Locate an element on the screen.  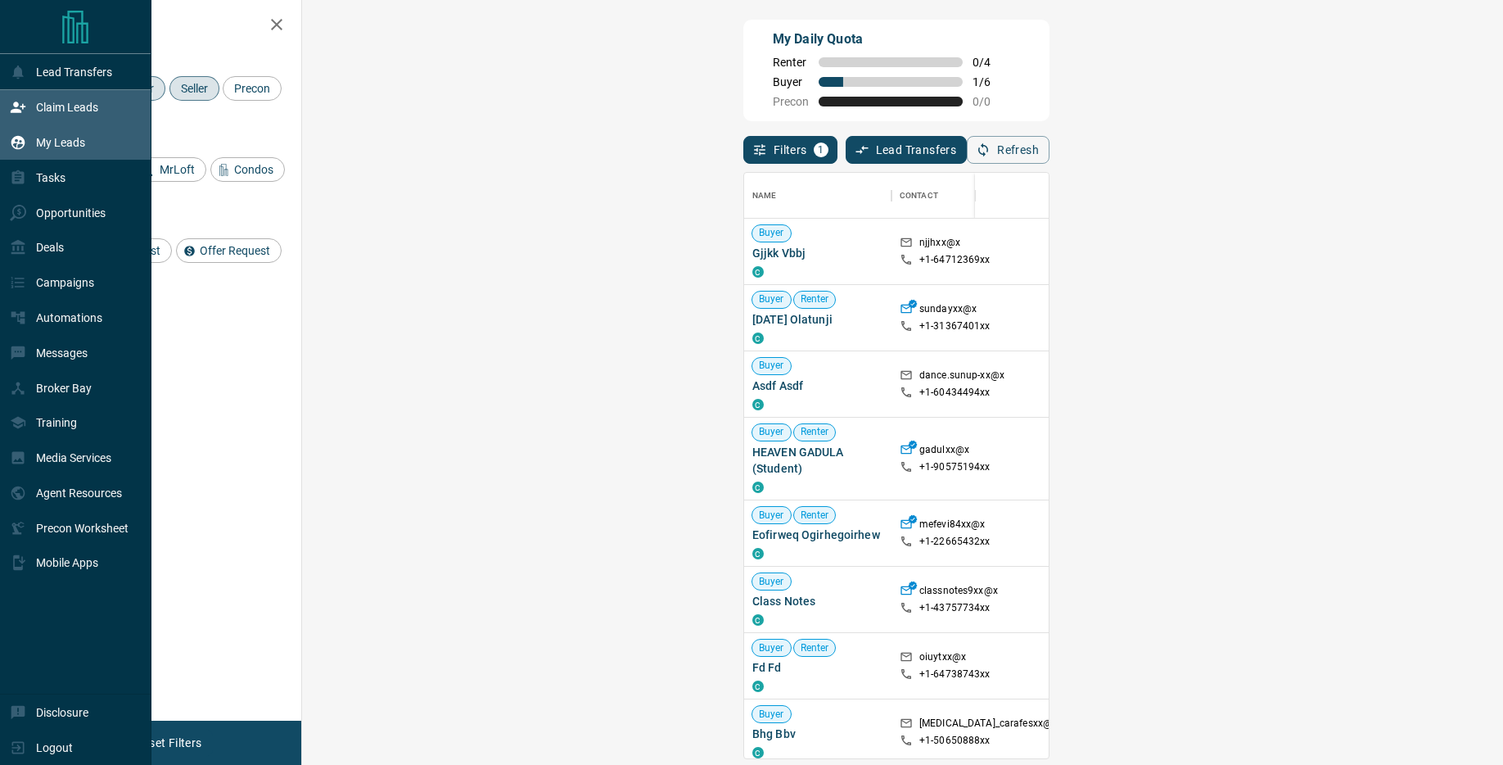
div: Condos is located at coordinates (247, 169).